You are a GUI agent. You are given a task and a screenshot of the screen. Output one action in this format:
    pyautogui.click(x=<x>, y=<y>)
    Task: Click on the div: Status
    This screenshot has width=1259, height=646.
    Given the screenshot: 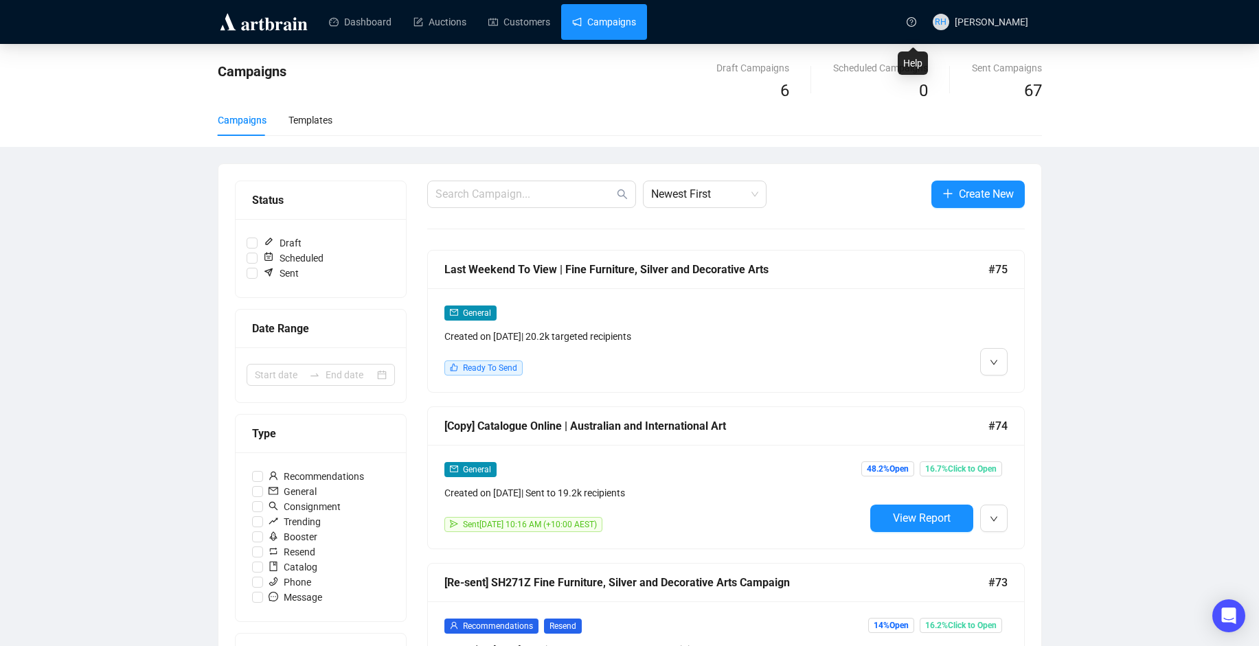 What is the action you would take?
    pyautogui.click(x=321, y=200)
    